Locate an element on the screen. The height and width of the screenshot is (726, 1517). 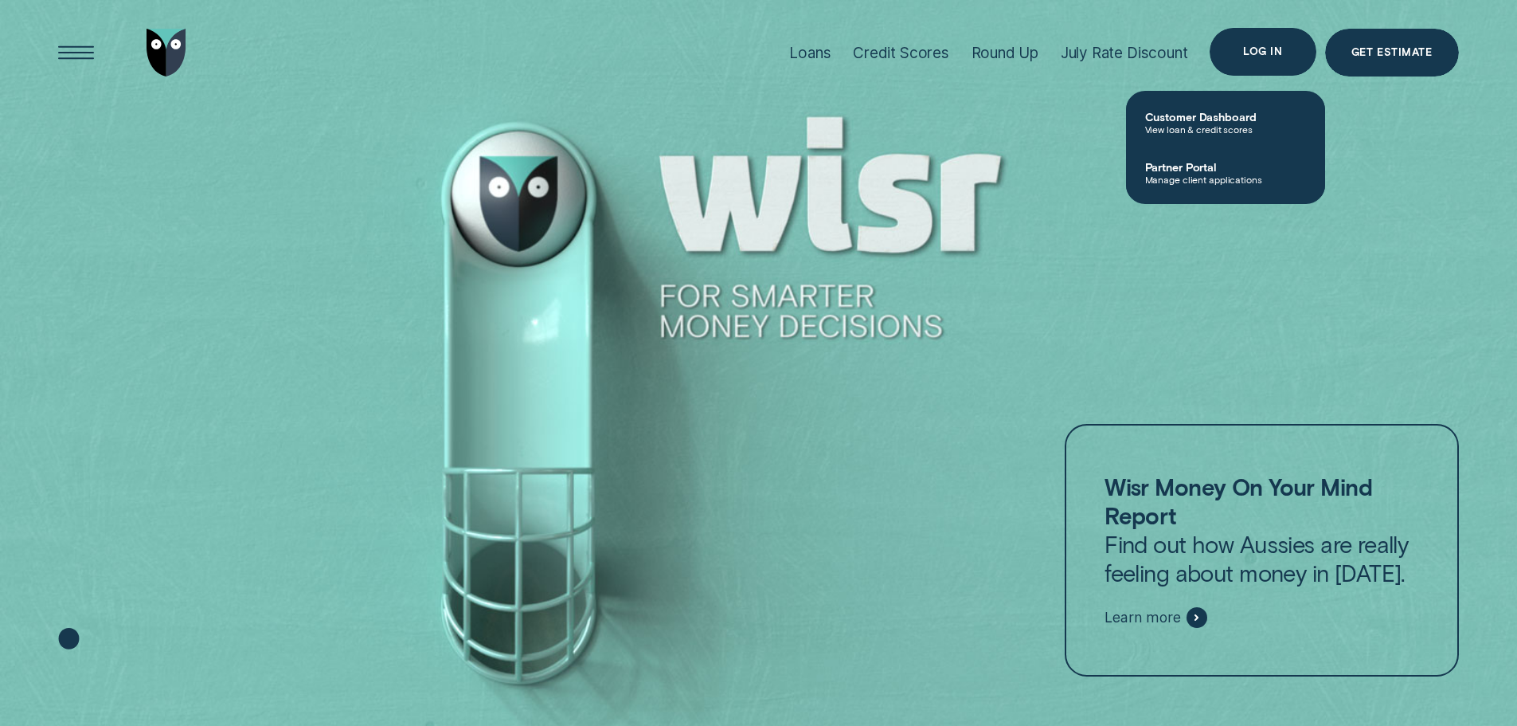
span: View loan & credit scores is located at coordinates (1226, 129).